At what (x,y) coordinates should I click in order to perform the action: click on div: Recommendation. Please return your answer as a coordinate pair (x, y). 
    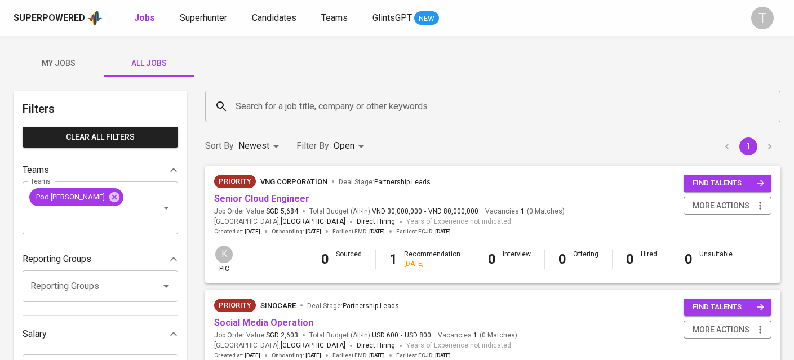
    Looking at the image, I should click on (432, 259).